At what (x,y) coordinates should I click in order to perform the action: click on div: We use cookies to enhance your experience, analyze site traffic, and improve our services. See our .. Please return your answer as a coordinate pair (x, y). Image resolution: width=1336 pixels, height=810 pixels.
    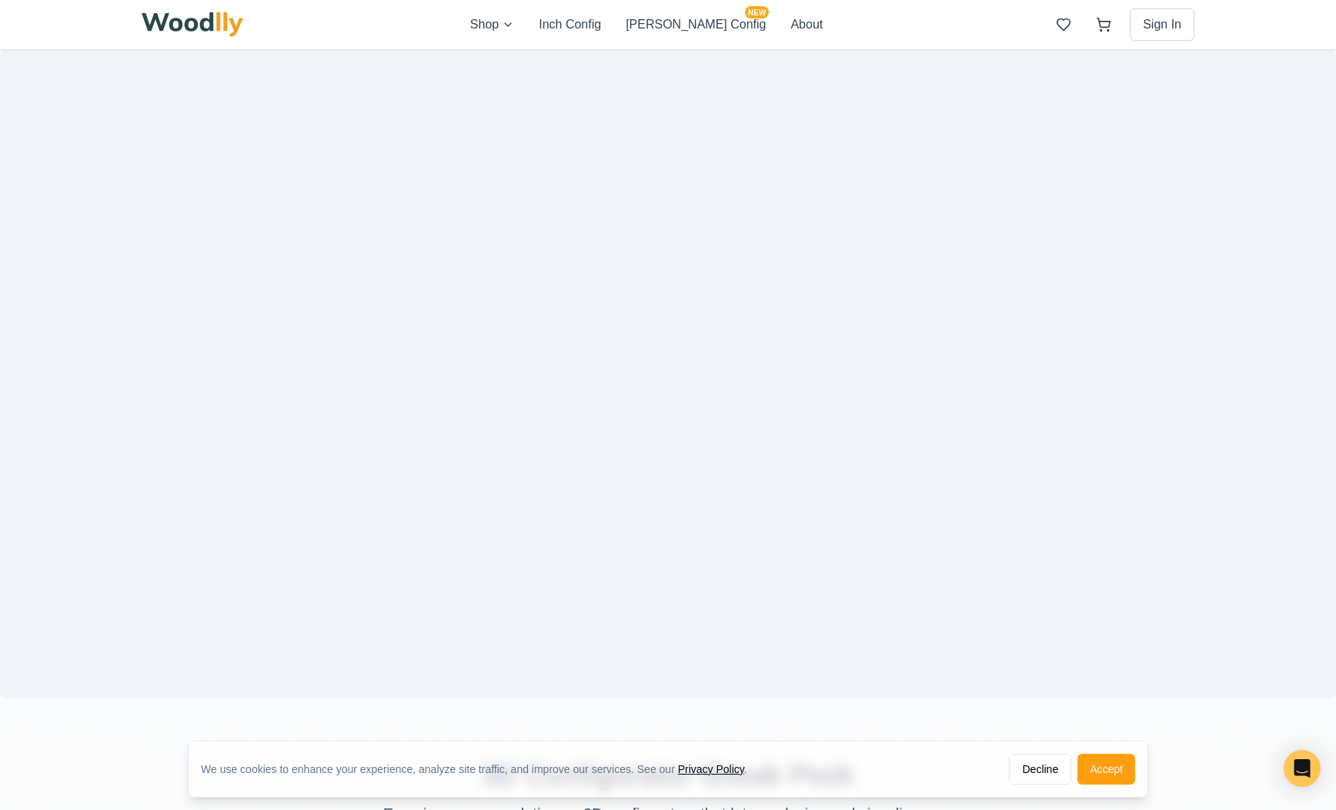
    Looking at the image, I should click on (480, 769).